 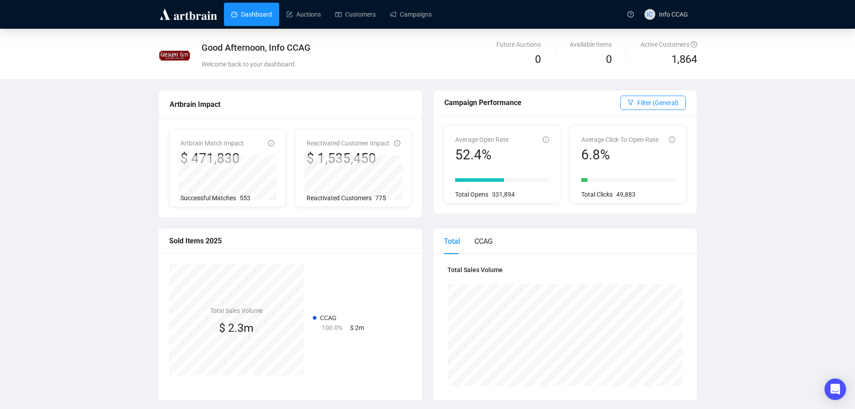 I want to click on span: 100.0%, so click(x=332, y=328).